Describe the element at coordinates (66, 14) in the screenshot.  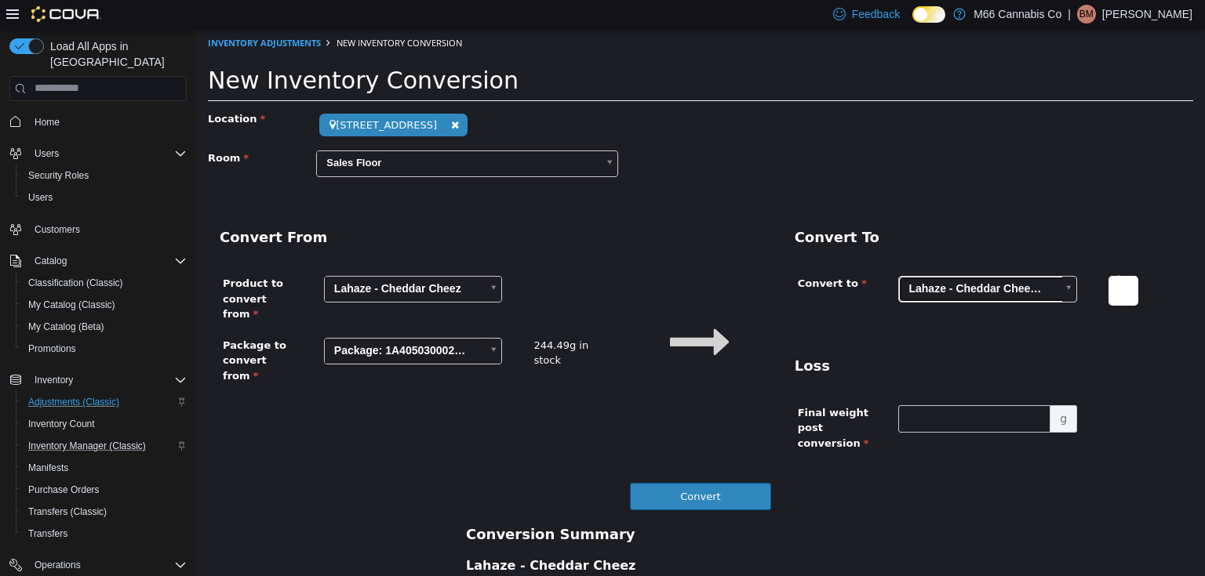
I see `img: Cova` at that location.